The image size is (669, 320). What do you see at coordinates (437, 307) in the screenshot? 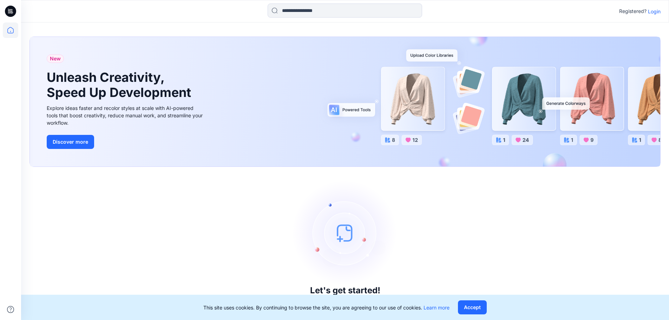
I see `a: Learn more` at bounding box center [437, 307].